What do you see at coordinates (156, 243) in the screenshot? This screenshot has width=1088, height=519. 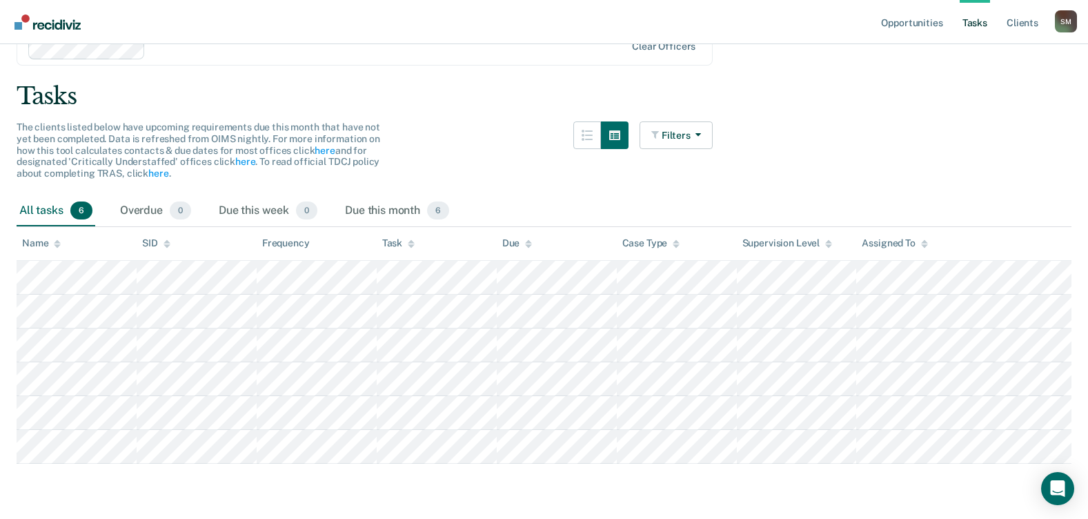 I see `div: SID` at bounding box center [156, 243].